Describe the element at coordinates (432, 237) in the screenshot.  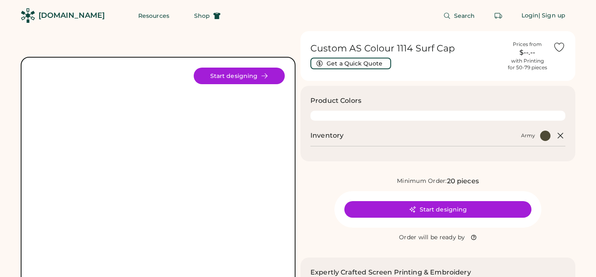
I see `div: Order will be ready by` at that location.